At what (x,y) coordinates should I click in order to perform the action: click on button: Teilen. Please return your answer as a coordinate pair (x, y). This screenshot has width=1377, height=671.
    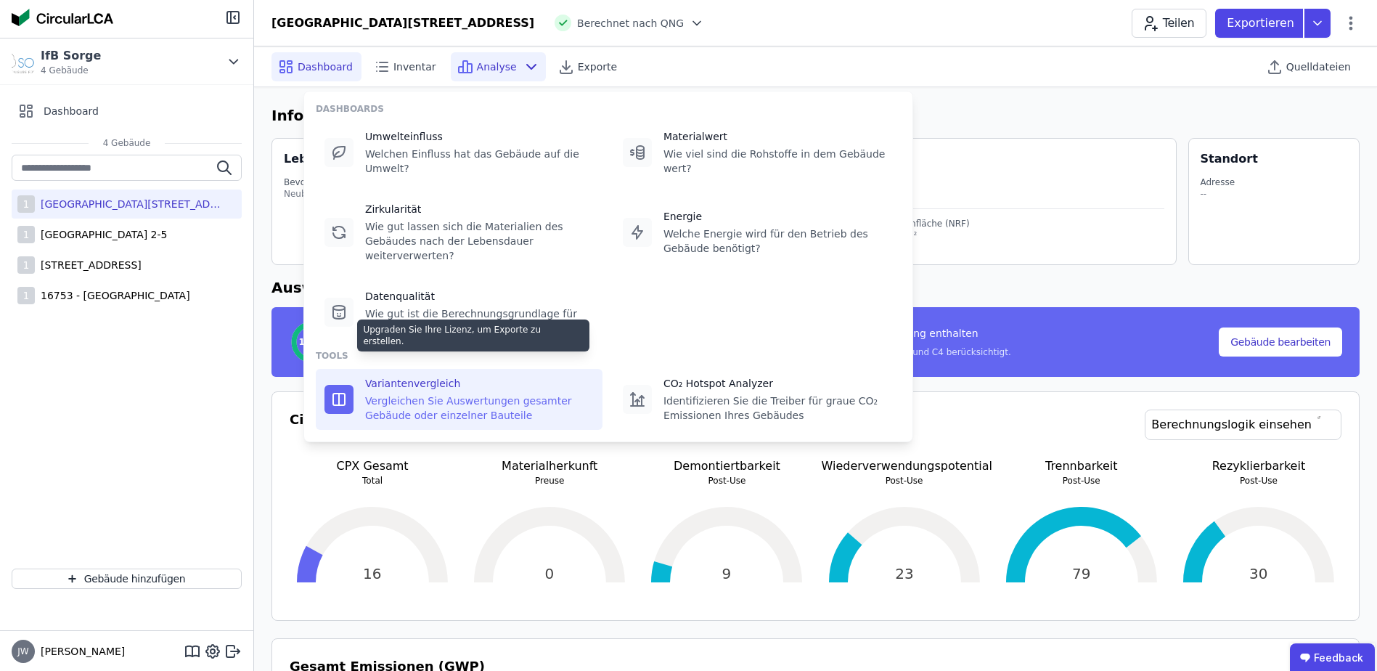
    Looking at the image, I should click on (1169, 23).